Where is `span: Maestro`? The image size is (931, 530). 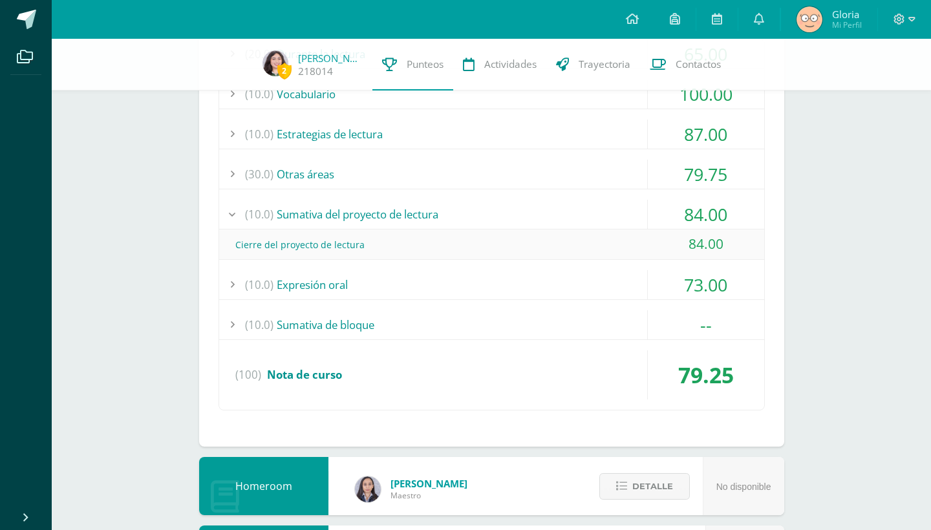
span: Maestro is located at coordinates (429, 495).